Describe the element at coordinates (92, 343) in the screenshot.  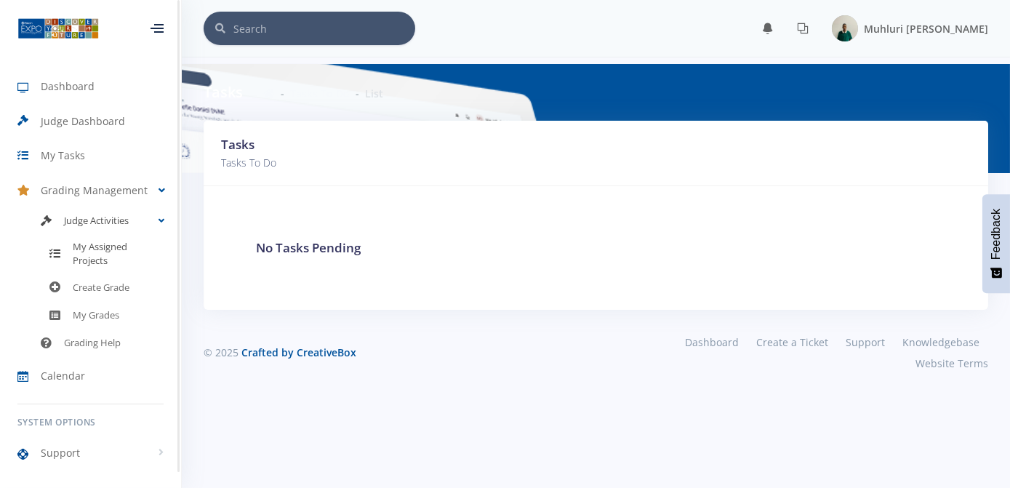
I see `span: Grading Help` at that location.